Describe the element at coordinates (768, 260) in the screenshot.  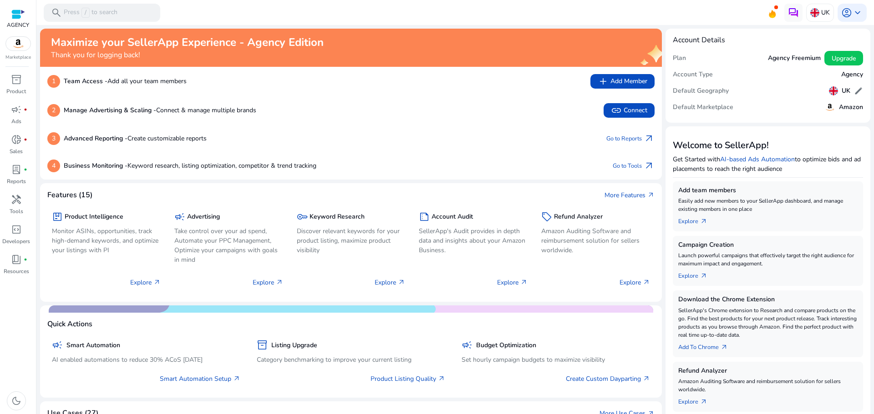
I see `p: Launch powerful campaigns that effectively target the right audience for maximum impact and engag...` at that location.